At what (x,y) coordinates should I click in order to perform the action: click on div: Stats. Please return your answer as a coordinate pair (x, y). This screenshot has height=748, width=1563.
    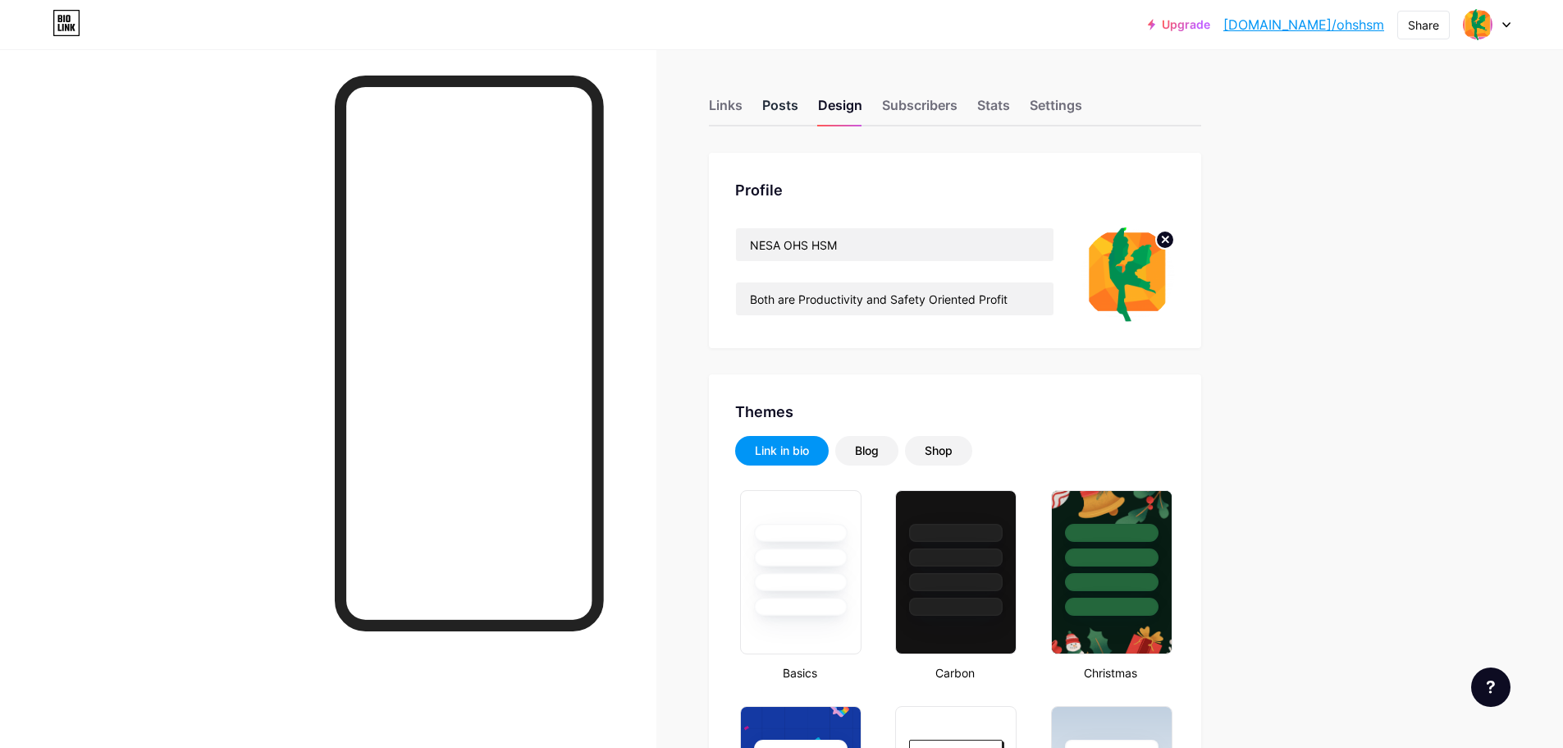
    Looking at the image, I should click on (994, 110).